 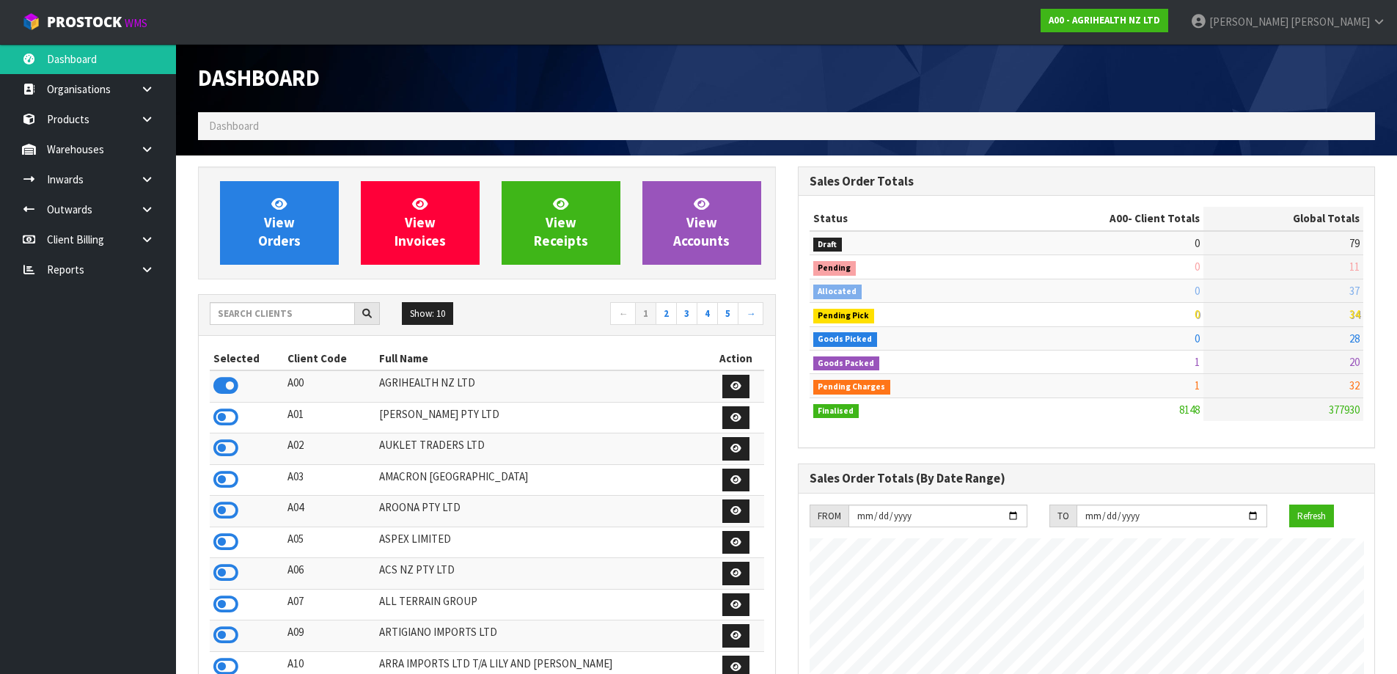 I want to click on a: A00 - AGRIHEALTH NZ LTD, so click(x=1104, y=21).